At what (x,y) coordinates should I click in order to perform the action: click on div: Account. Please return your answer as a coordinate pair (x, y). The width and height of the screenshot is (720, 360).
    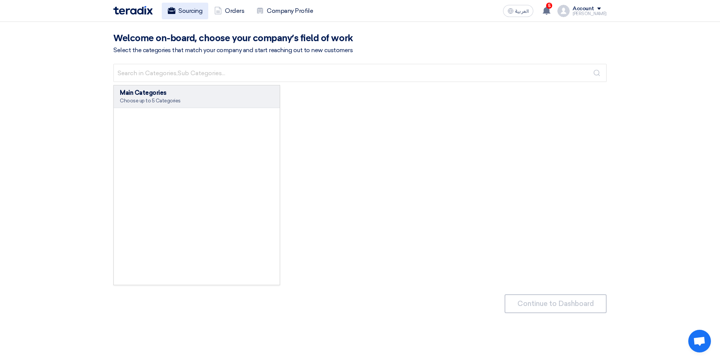
    Looking at the image, I should click on (583, 9).